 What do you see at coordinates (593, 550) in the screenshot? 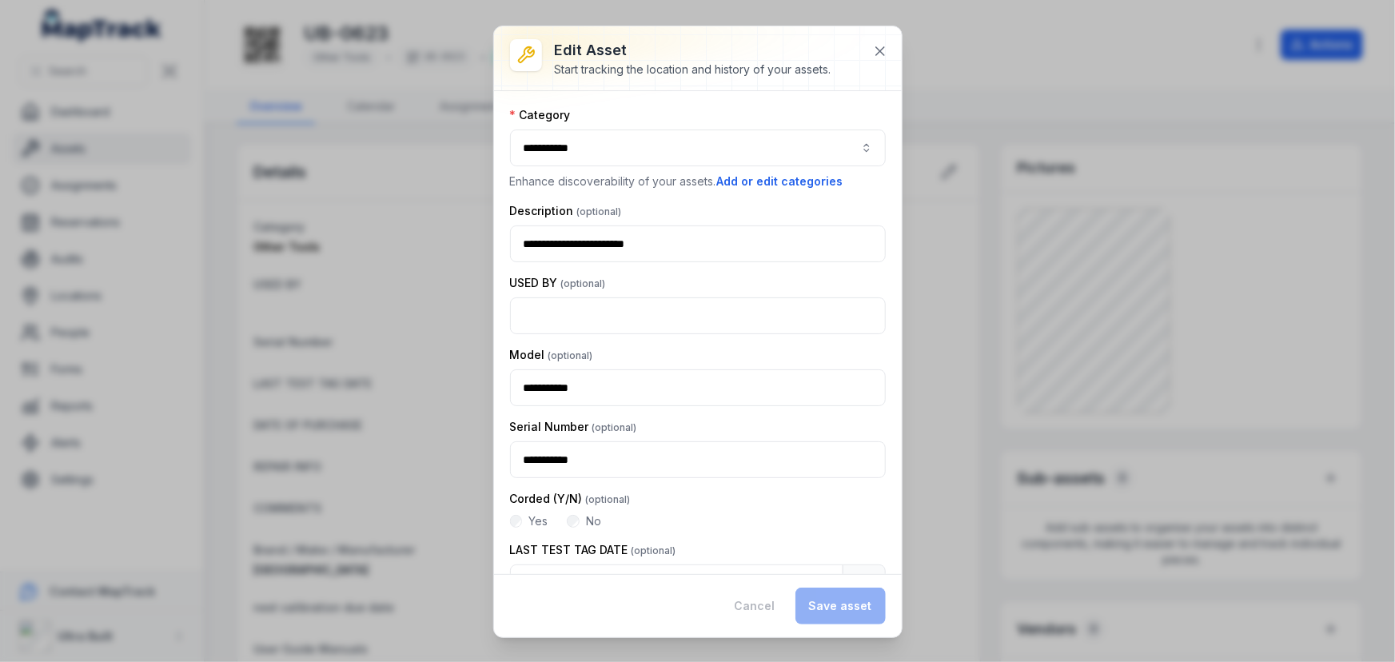
I see `label: LAST TEST TAG DATE` at bounding box center [593, 550].